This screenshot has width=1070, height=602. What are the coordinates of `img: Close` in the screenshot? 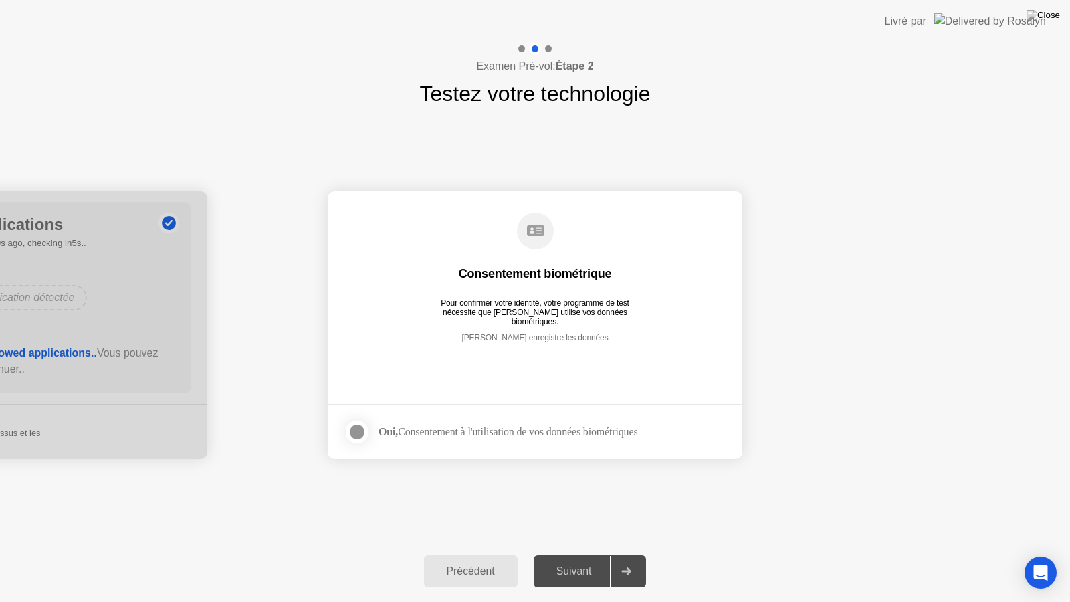 It's located at (1043, 15).